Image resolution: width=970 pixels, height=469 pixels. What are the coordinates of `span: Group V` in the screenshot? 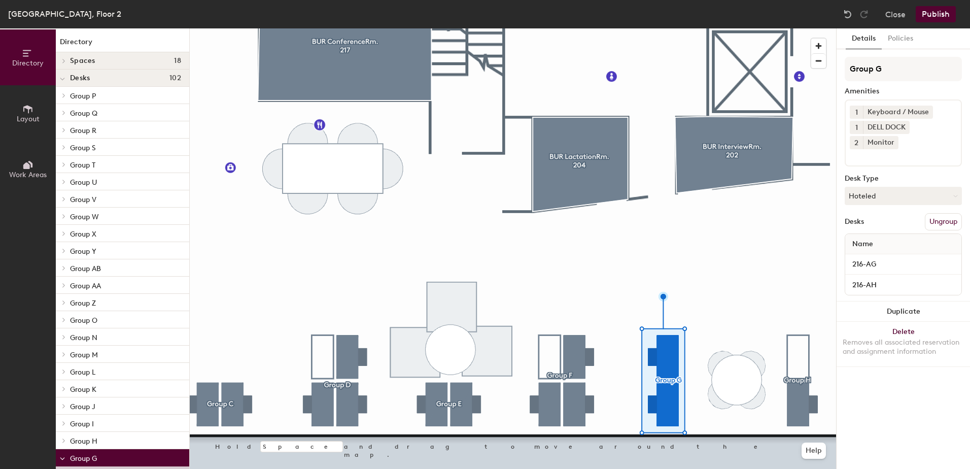 It's located at (83, 199).